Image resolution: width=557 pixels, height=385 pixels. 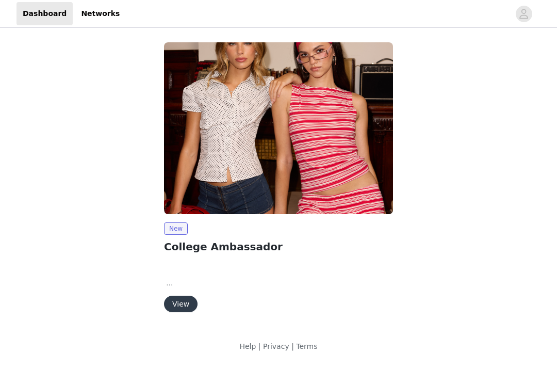 I want to click on h2: College Ambassador, so click(x=279, y=247).